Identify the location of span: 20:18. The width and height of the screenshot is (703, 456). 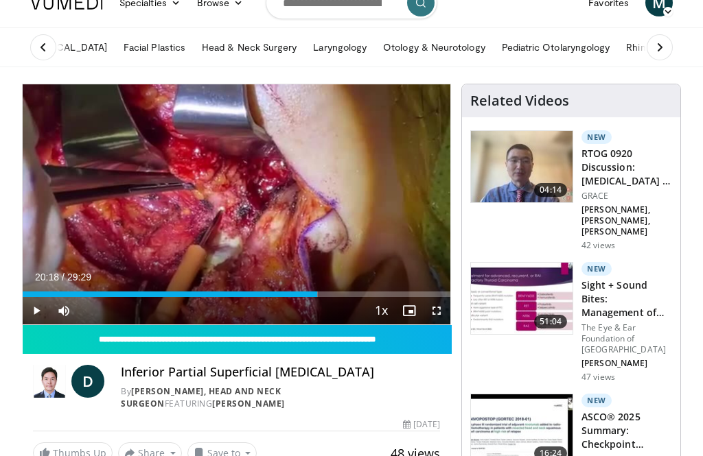
(47, 277).